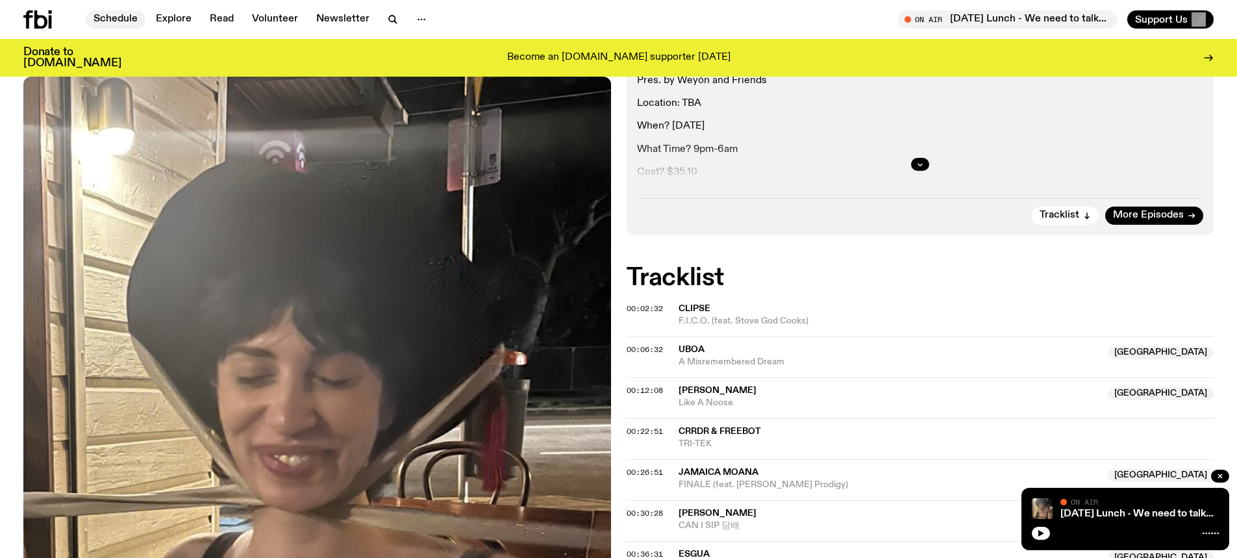  I want to click on span: 00:06:32, so click(645, 349).